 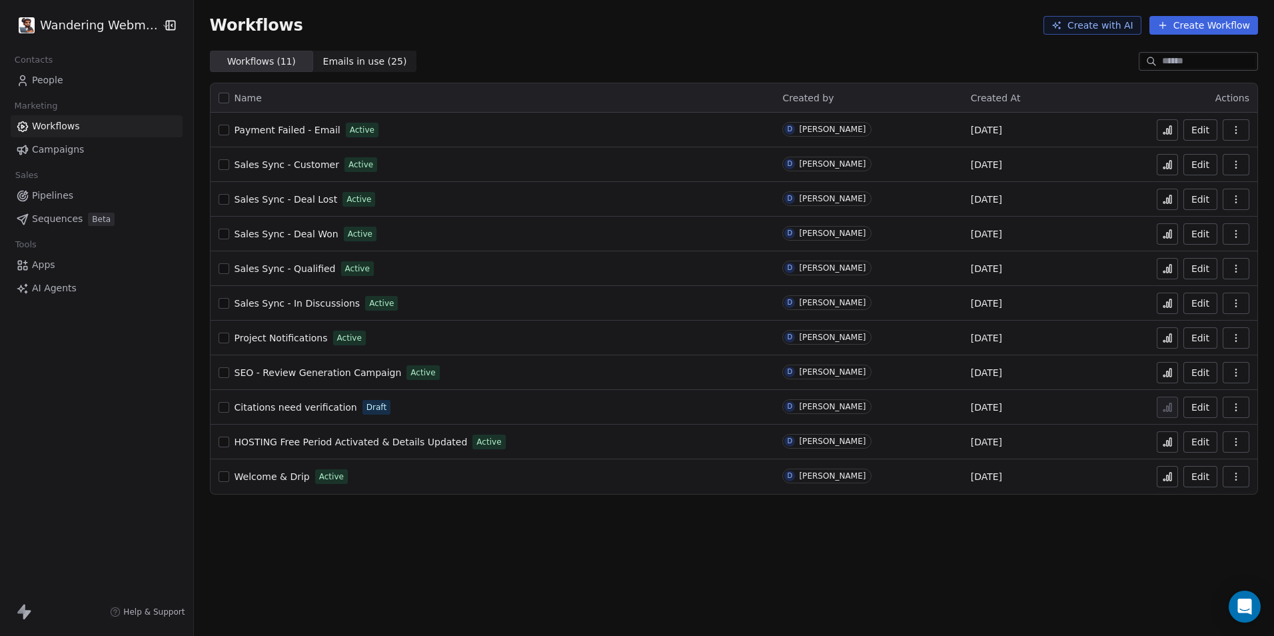 I want to click on span: Payment Failed - Email, so click(x=287, y=130).